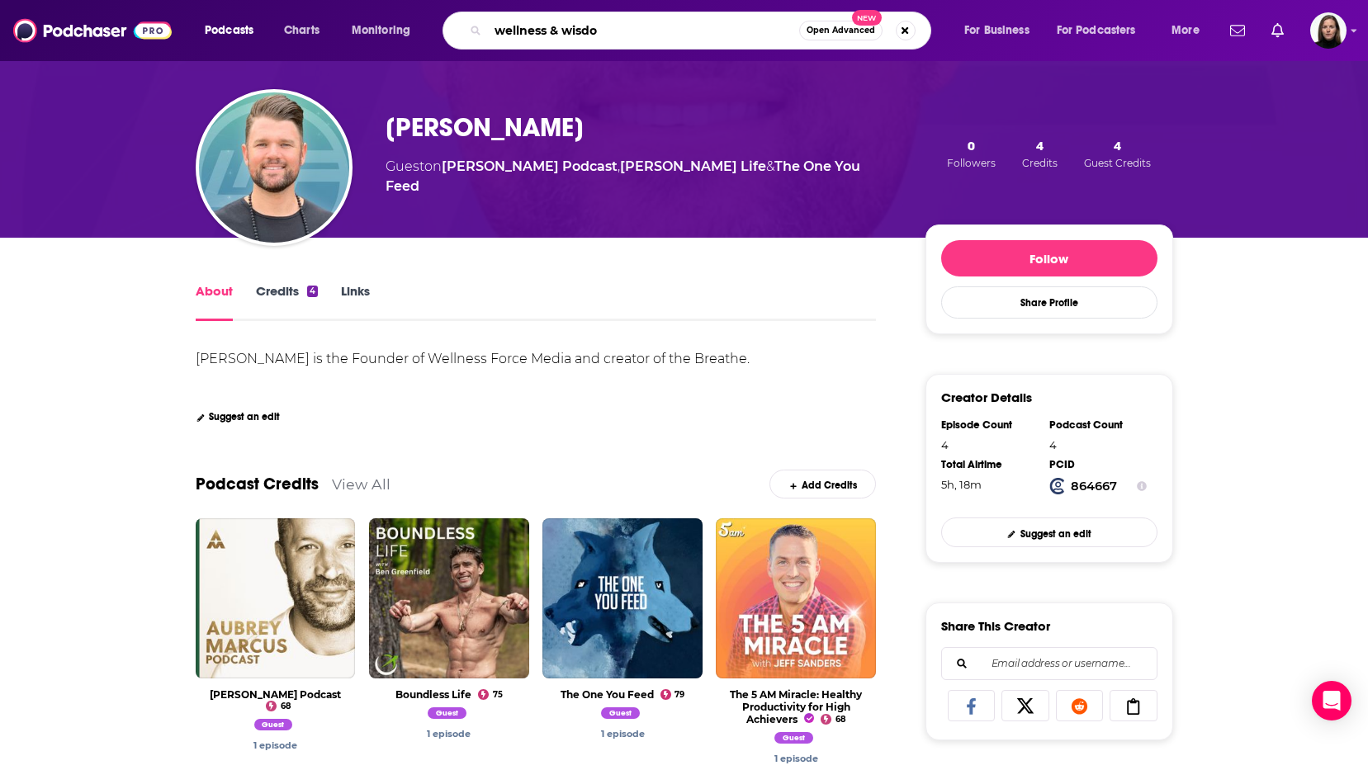 Image resolution: width=1368 pixels, height=770 pixels. Describe the element at coordinates (229, 31) in the screenshot. I see `span: Podcasts` at that location.